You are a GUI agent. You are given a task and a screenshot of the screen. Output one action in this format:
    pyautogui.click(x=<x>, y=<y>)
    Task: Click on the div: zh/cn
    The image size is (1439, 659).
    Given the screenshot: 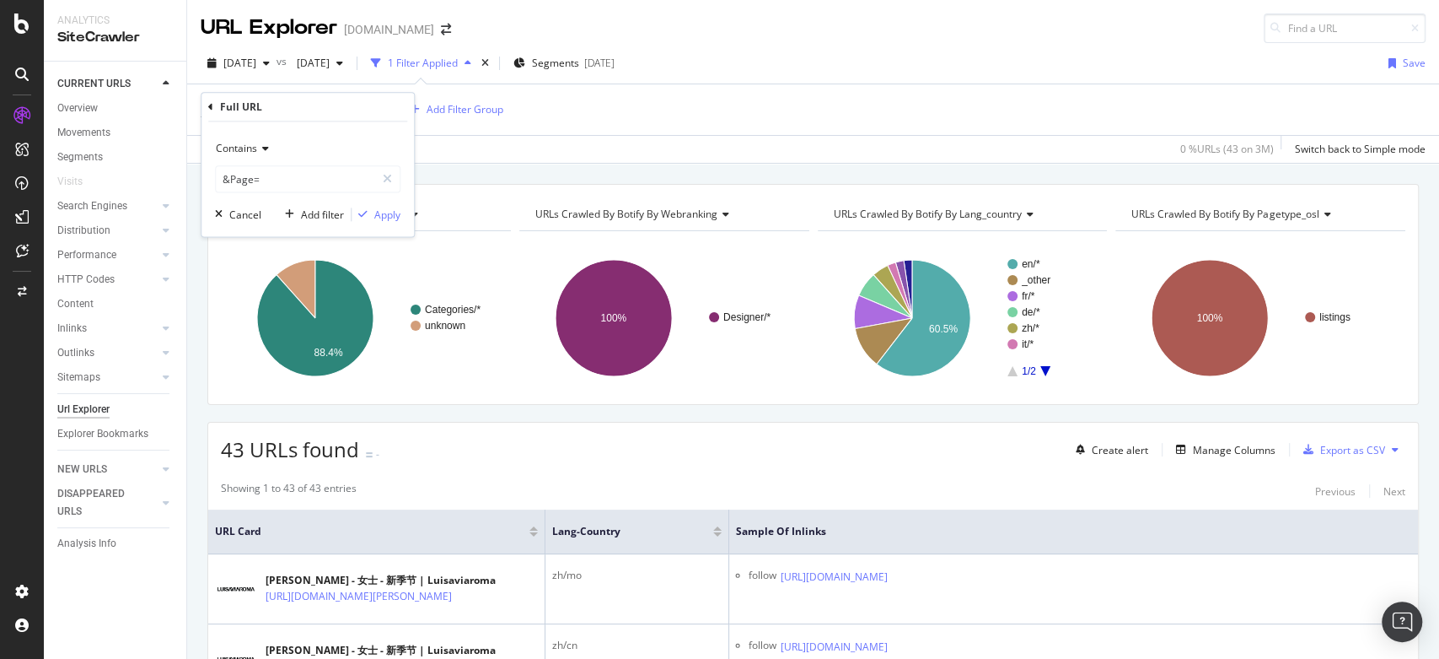 What is the action you would take?
    pyautogui.click(x=637, y=645)
    